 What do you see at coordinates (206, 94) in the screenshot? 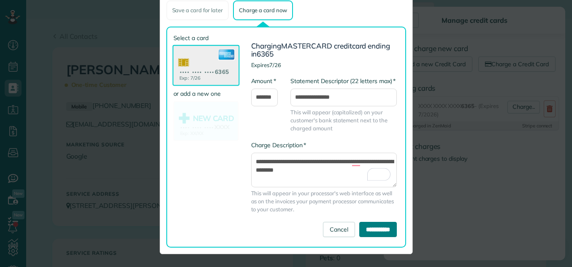
I see `label: or add a new one` at bounding box center [206, 94].